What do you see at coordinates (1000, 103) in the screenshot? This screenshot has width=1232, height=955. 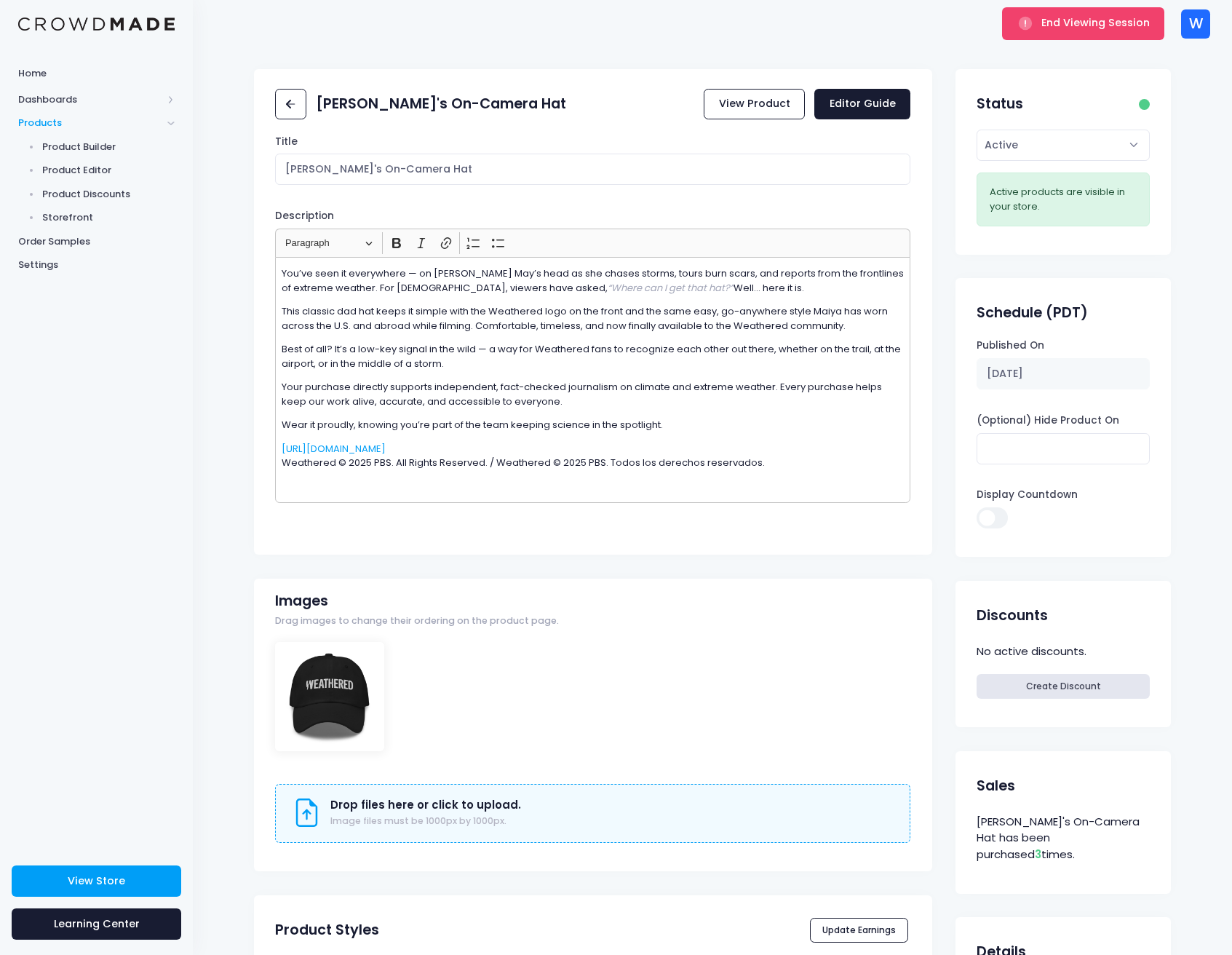 I see `h2: Status` at bounding box center [1000, 103].